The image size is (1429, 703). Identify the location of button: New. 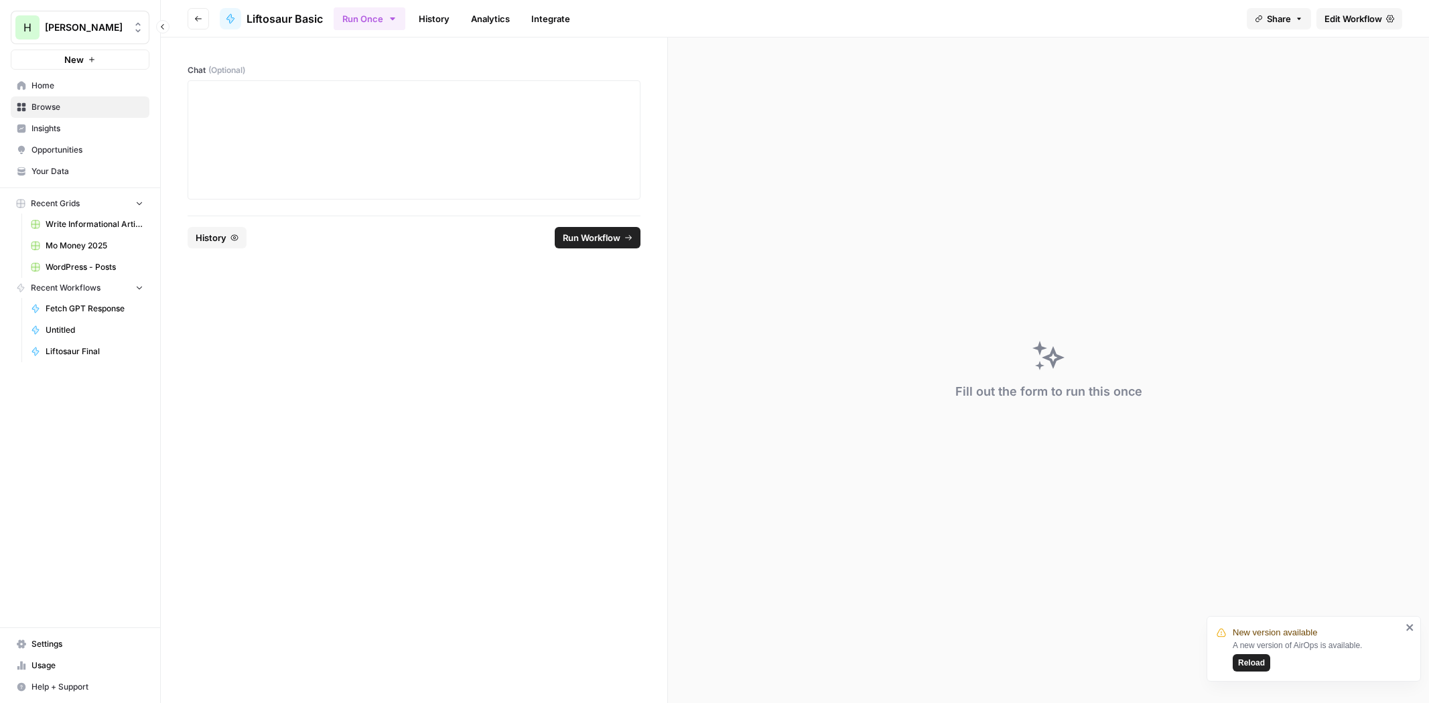
(80, 60).